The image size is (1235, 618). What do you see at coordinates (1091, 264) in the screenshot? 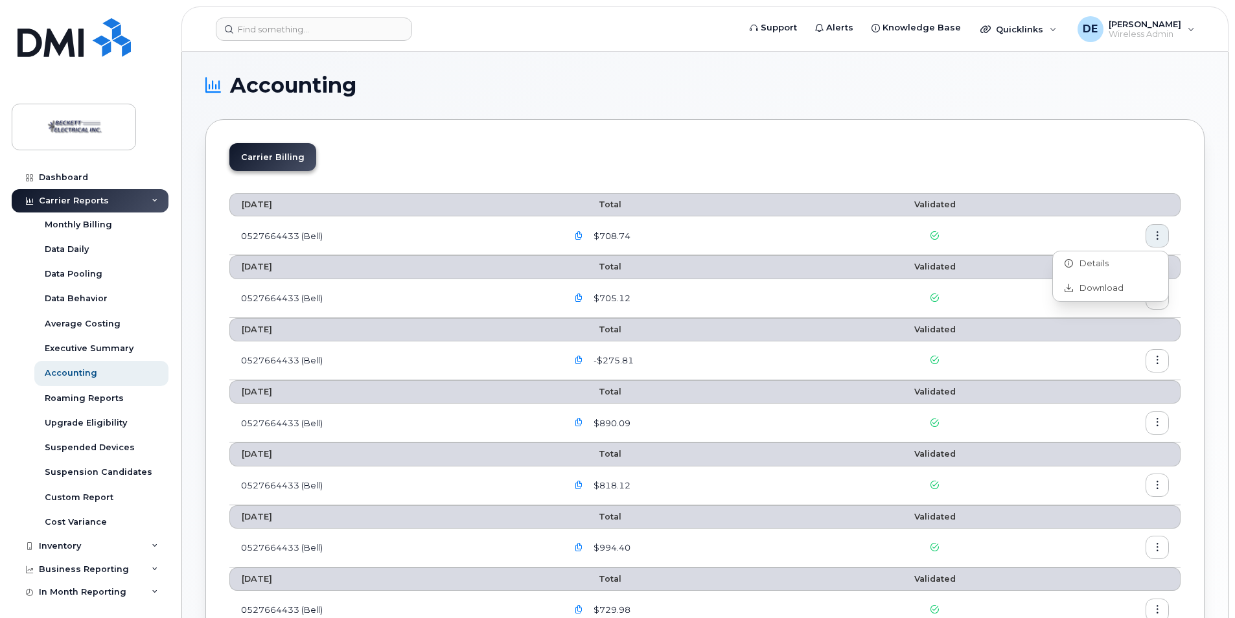
I see `span: Details` at bounding box center [1091, 264].